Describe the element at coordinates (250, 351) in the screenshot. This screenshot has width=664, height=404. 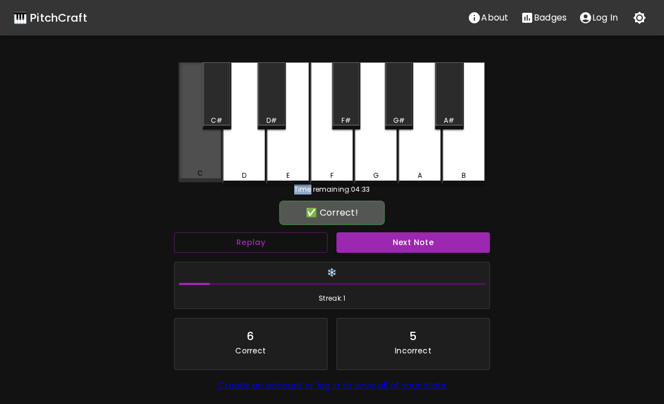
I see `p: Correct` at that location.